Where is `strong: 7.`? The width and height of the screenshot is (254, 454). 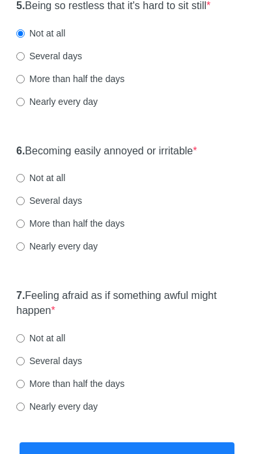 strong: 7. is located at coordinates (20, 296).